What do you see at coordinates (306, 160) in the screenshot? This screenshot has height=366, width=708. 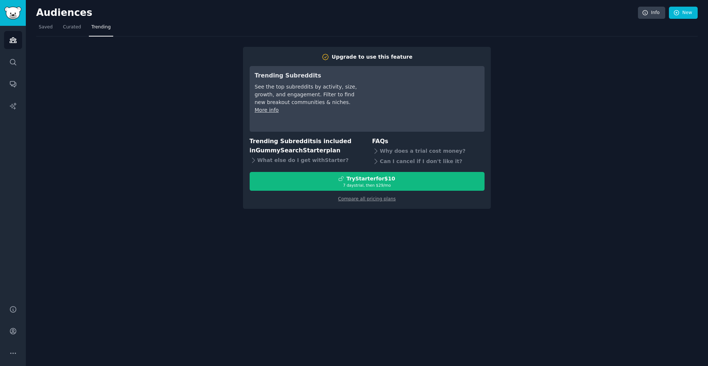 I see `div: What else do I get with Starter ?` at bounding box center [306, 160].